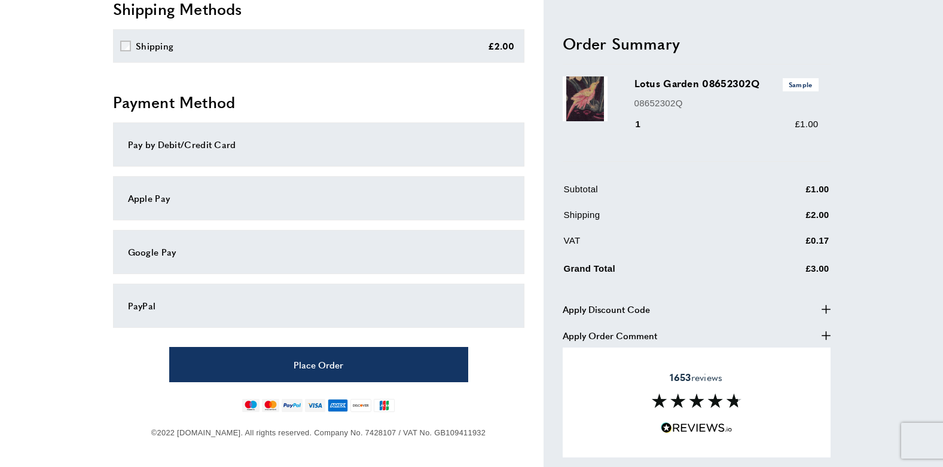 This screenshot has width=943, height=467. What do you see at coordinates (655, 272) in the screenshot?
I see `td: Grand Total` at bounding box center [655, 272].